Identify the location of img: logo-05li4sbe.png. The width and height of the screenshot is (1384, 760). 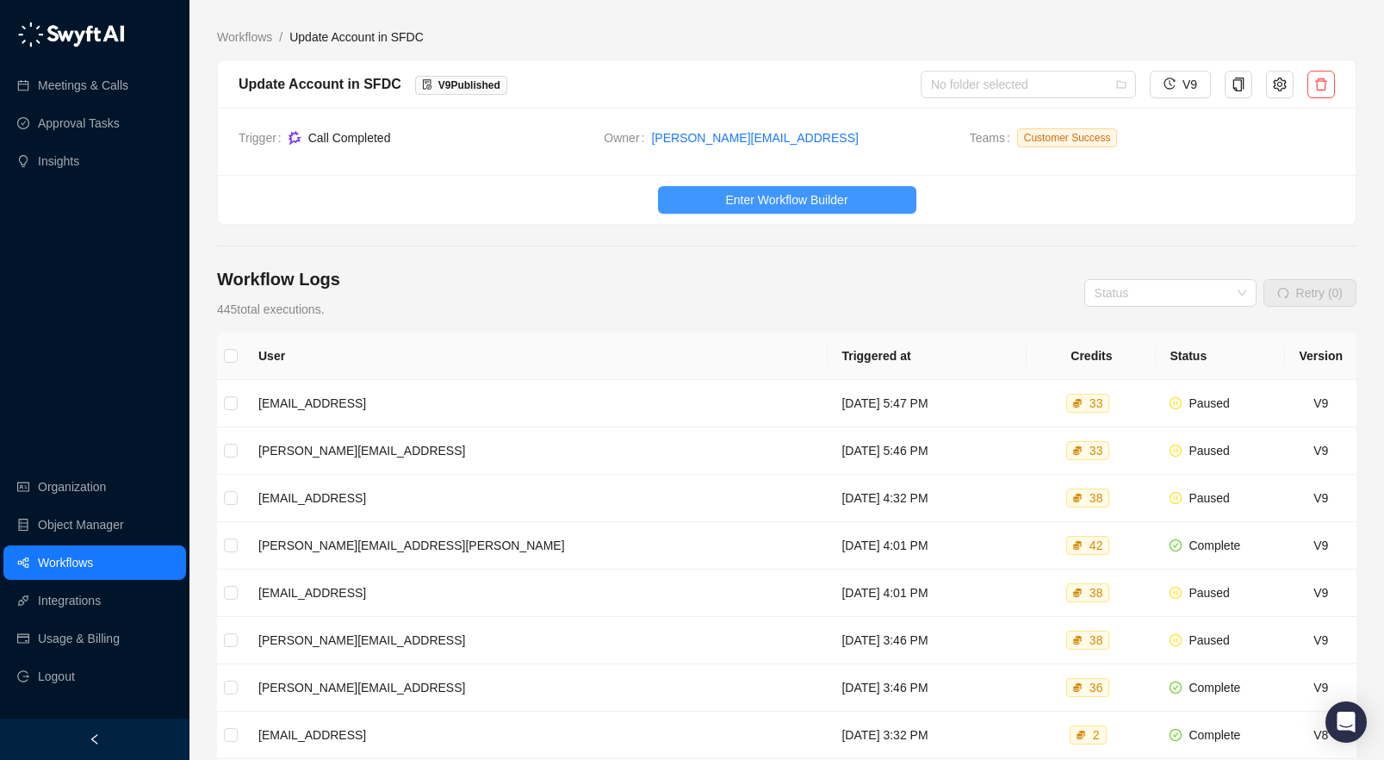
(71, 34).